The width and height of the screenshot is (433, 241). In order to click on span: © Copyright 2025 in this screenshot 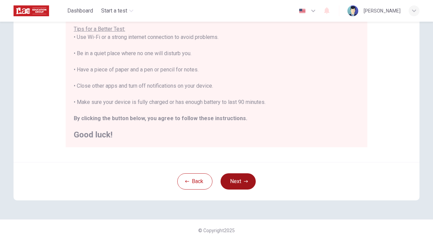, I will do `click(216, 230)`.